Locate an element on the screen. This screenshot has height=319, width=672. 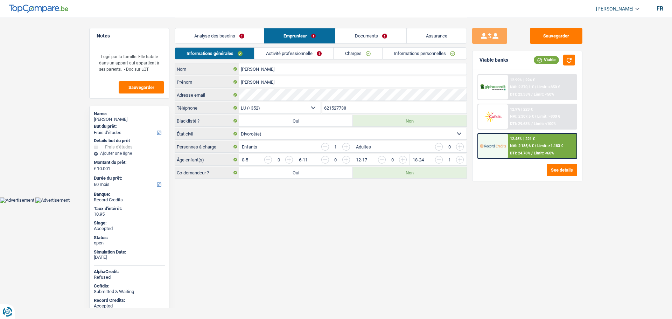
span: NAI: 2 307,5 € is located at coordinates (522, 116).